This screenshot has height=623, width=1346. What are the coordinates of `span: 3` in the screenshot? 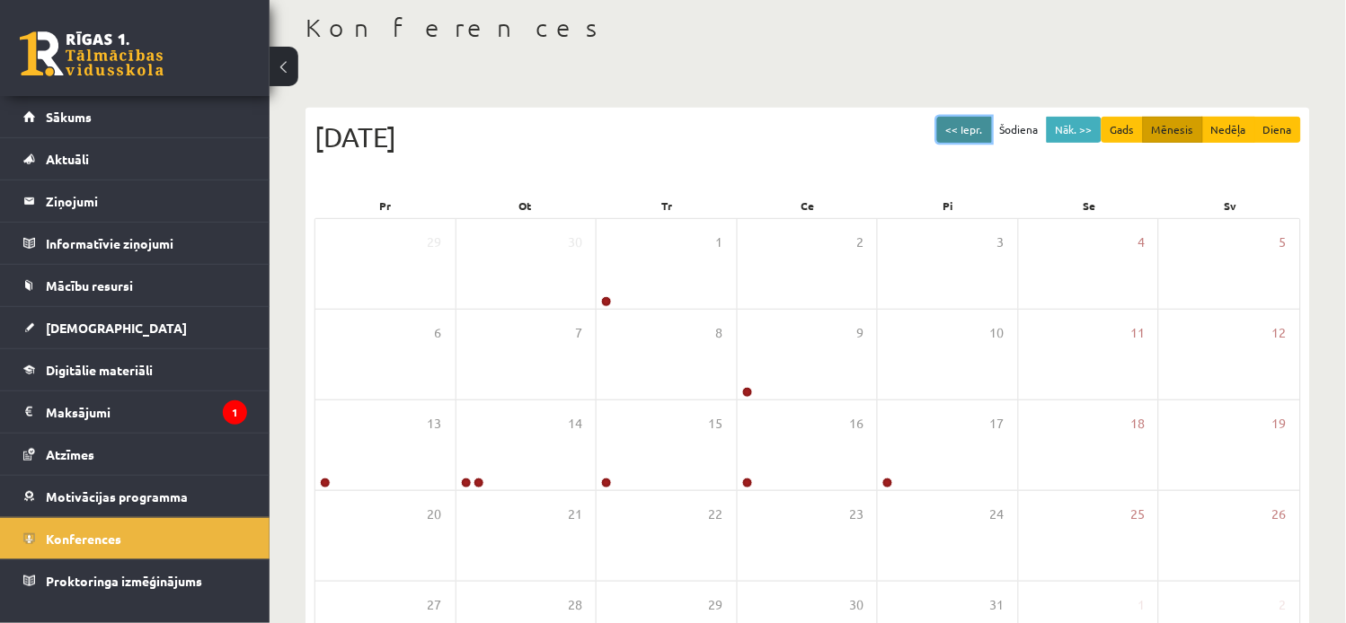 It's located at (1001, 243).